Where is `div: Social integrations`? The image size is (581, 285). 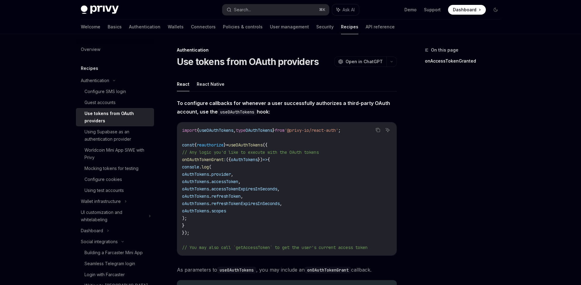 div: Social integrations is located at coordinates (99, 242).